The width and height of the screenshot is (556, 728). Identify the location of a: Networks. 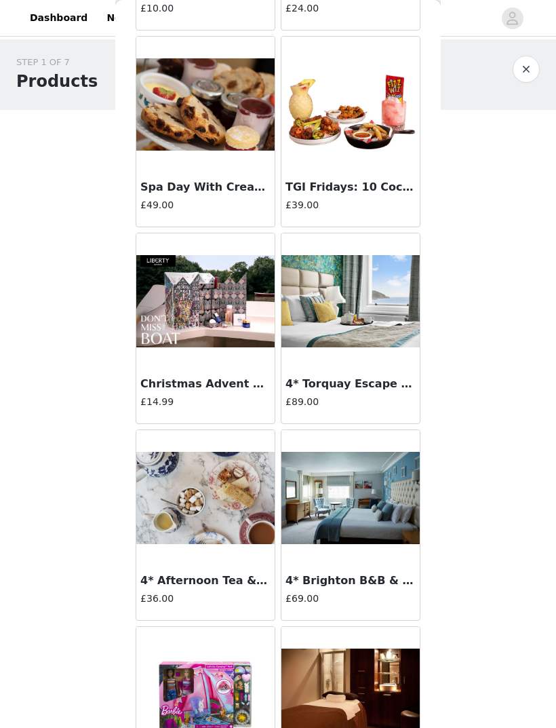
(132, 18).